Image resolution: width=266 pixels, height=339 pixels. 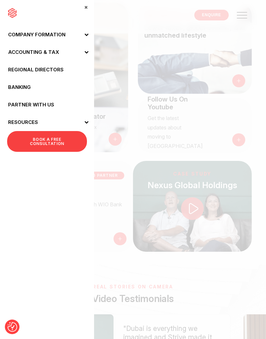 I want to click on p: APPROVED PARTNER, so click(x=94, y=176).